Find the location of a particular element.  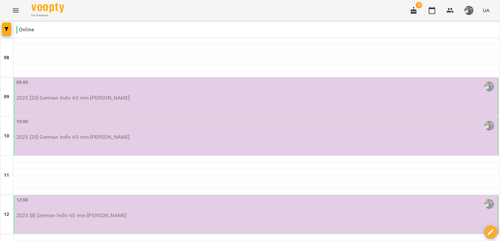

button: Menu is located at coordinates (16, 10).